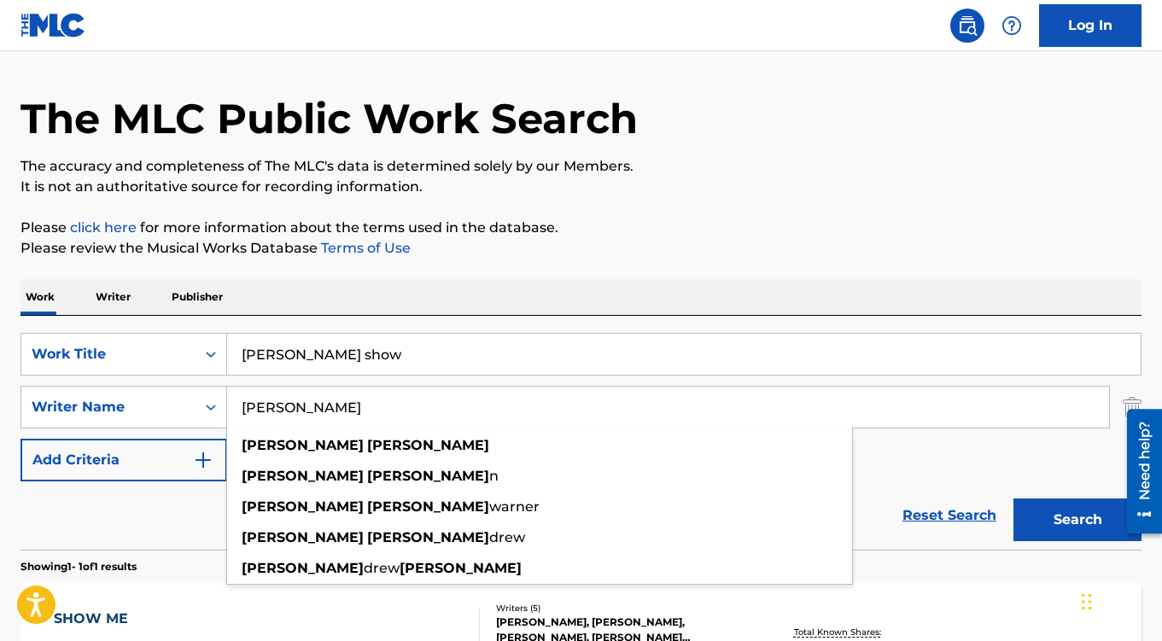 This screenshot has width=1162, height=641. What do you see at coordinates (967, 26) in the screenshot?
I see `img: search` at bounding box center [967, 26].